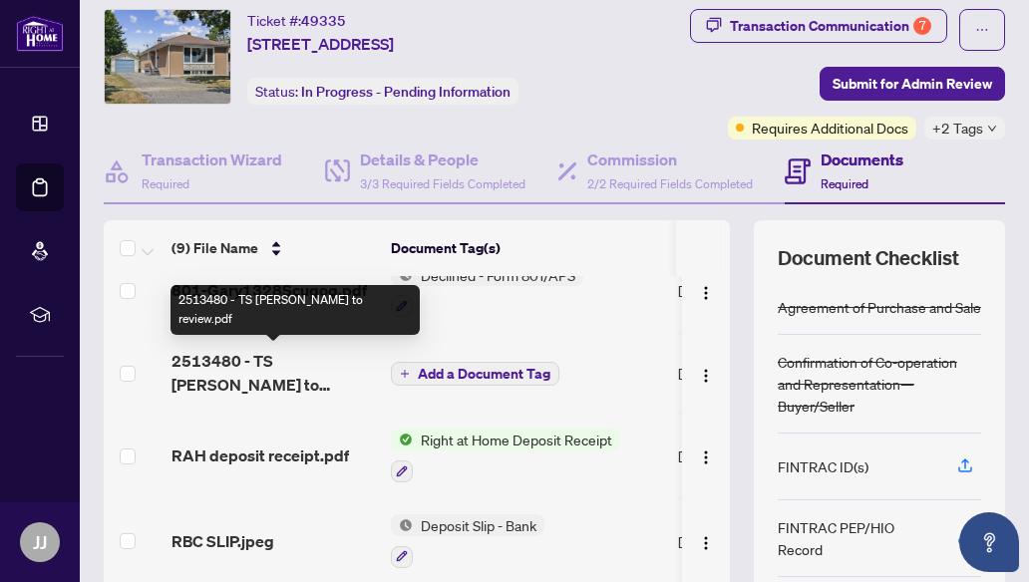  Describe the element at coordinates (516, 440) in the screenshot. I see `span: Right at Home Deposit Receipt` at that location.